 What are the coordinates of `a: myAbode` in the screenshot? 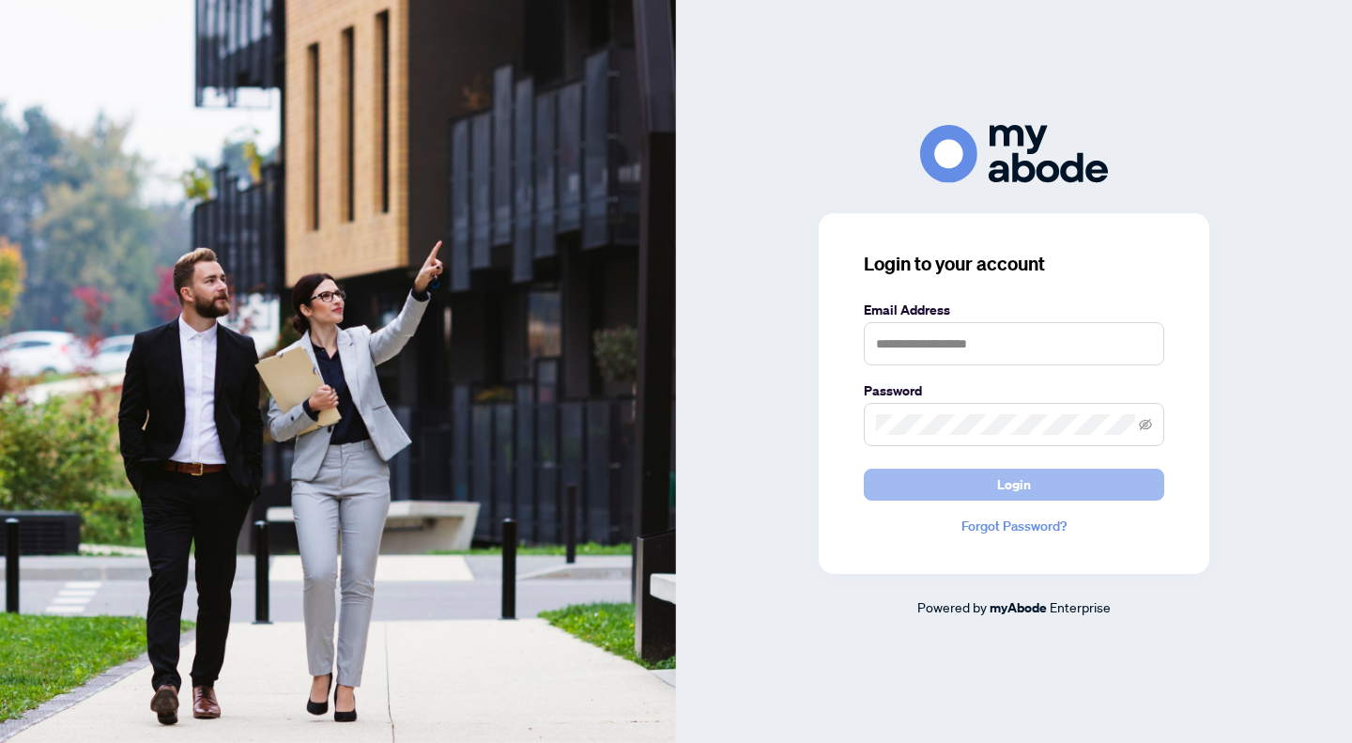 It's located at (1018, 608).